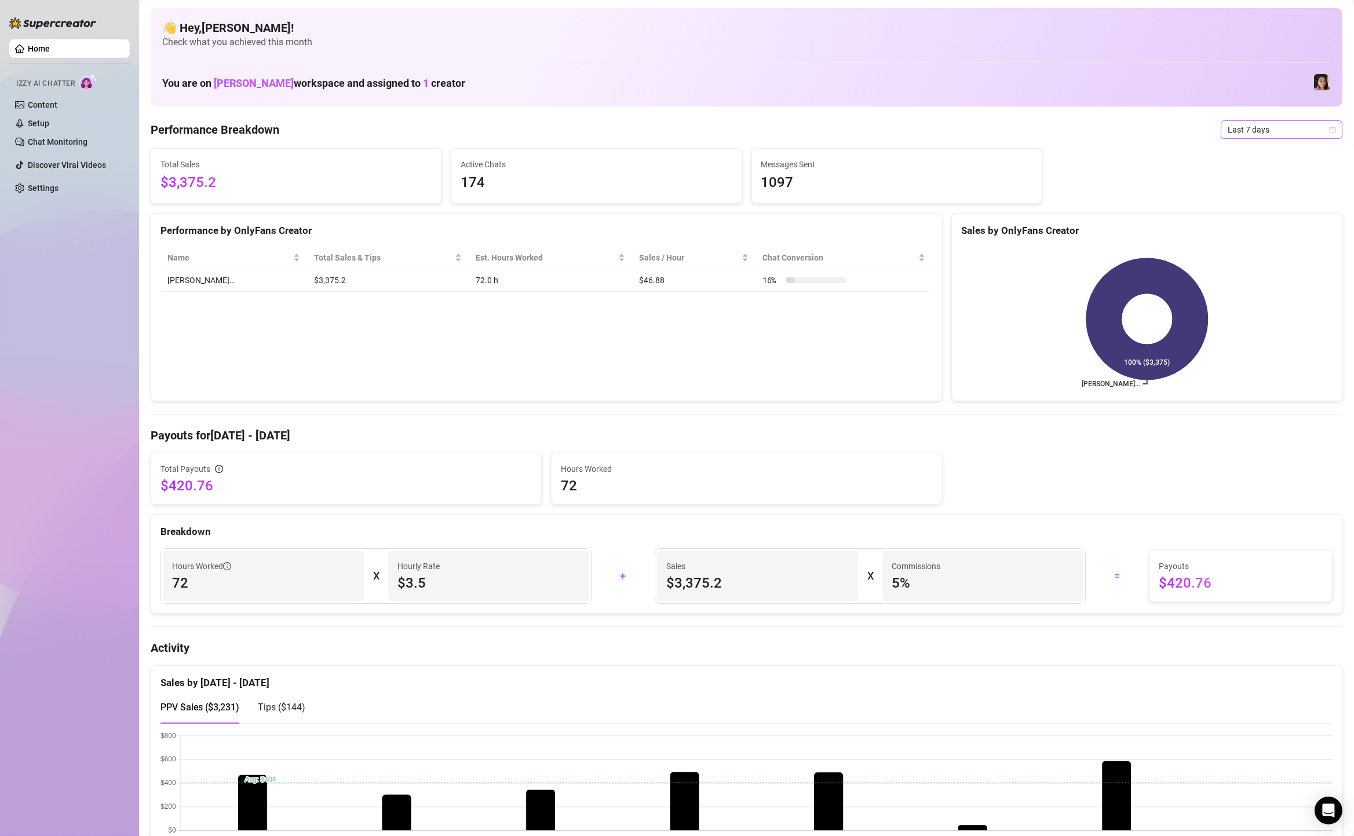  I want to click on span: Sales, so click(757, 566).